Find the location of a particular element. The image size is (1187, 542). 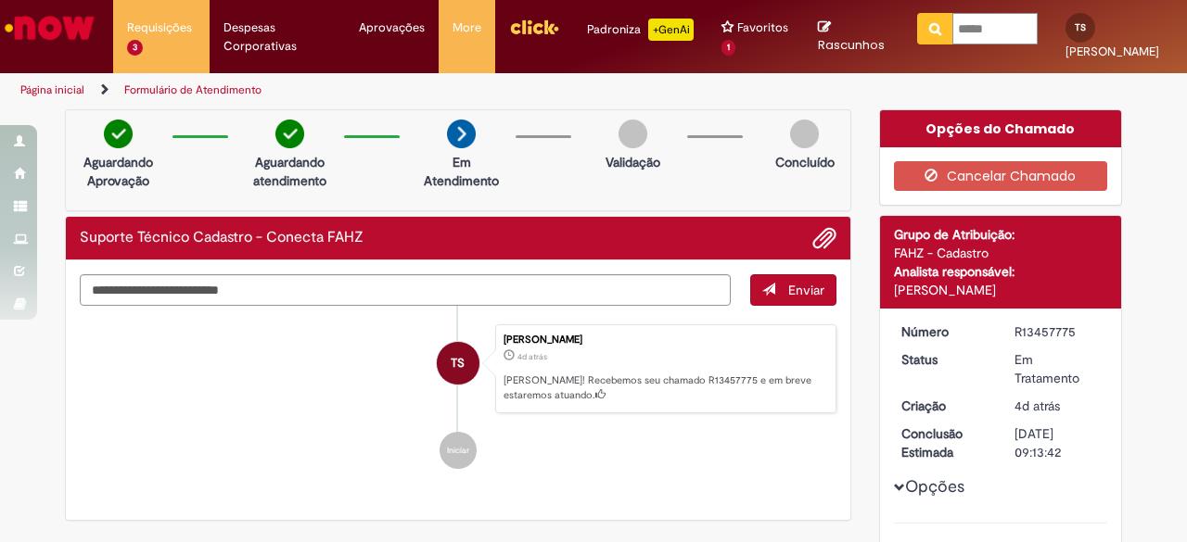

p: Em Atendimento is located at coordinates (461, 172).